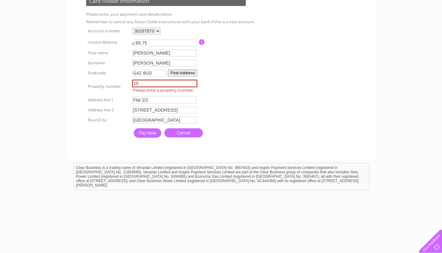  Describe the element at coordinates (107, 31) in the screenshot. I see `th: Account number` at that location.